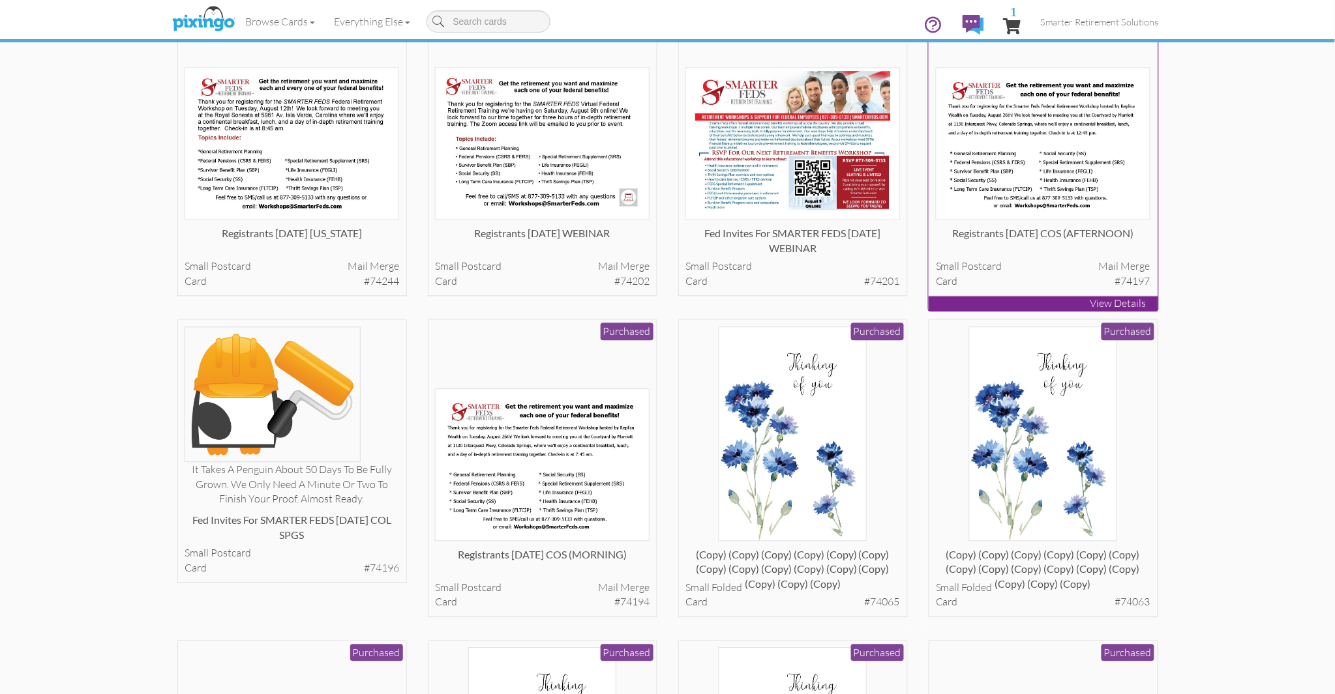 Image resolution: width=1335 pixels, height=694 pixels. I want to click on img: 134026-1-1753206731076-2e8e0b005dc4bf4e-qa.jpg, so click(542, 144).